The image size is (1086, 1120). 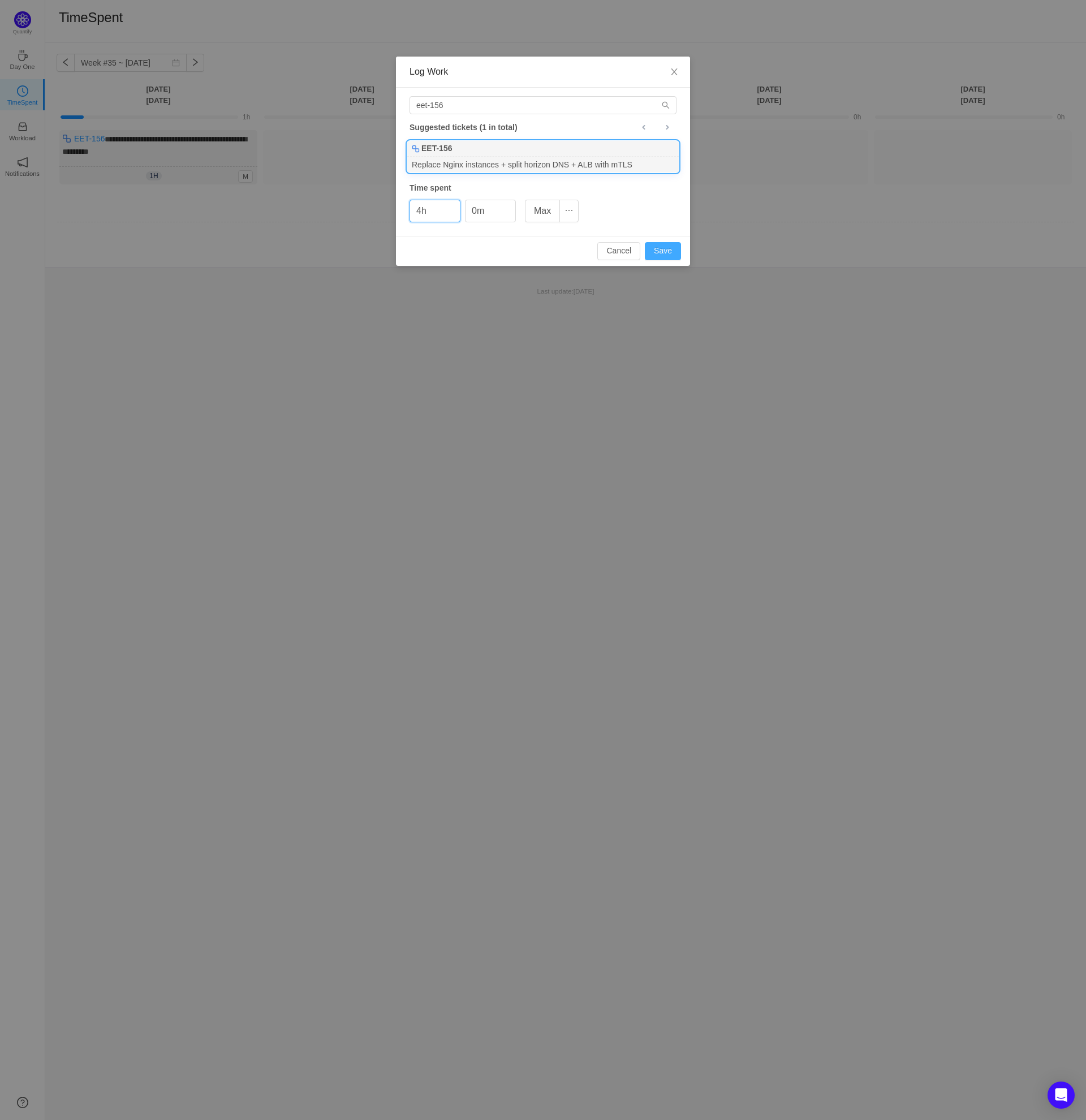 I want to click on input: Search, so click(x=543, y=105).